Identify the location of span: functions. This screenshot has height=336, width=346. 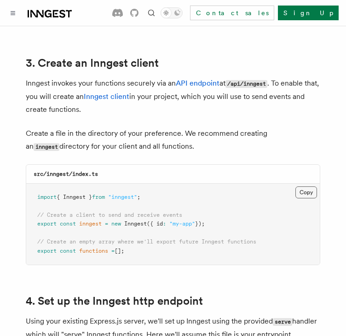
(93, 251).